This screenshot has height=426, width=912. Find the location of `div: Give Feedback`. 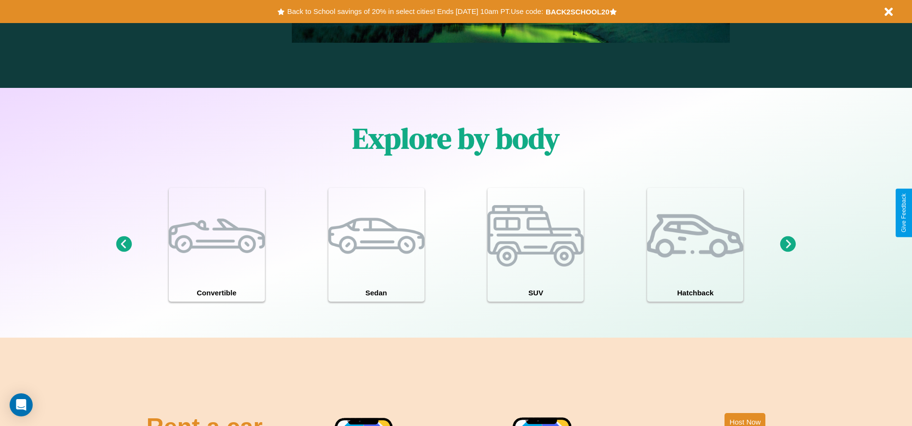

div: Give Feedback is located at coordinates (903, 213).